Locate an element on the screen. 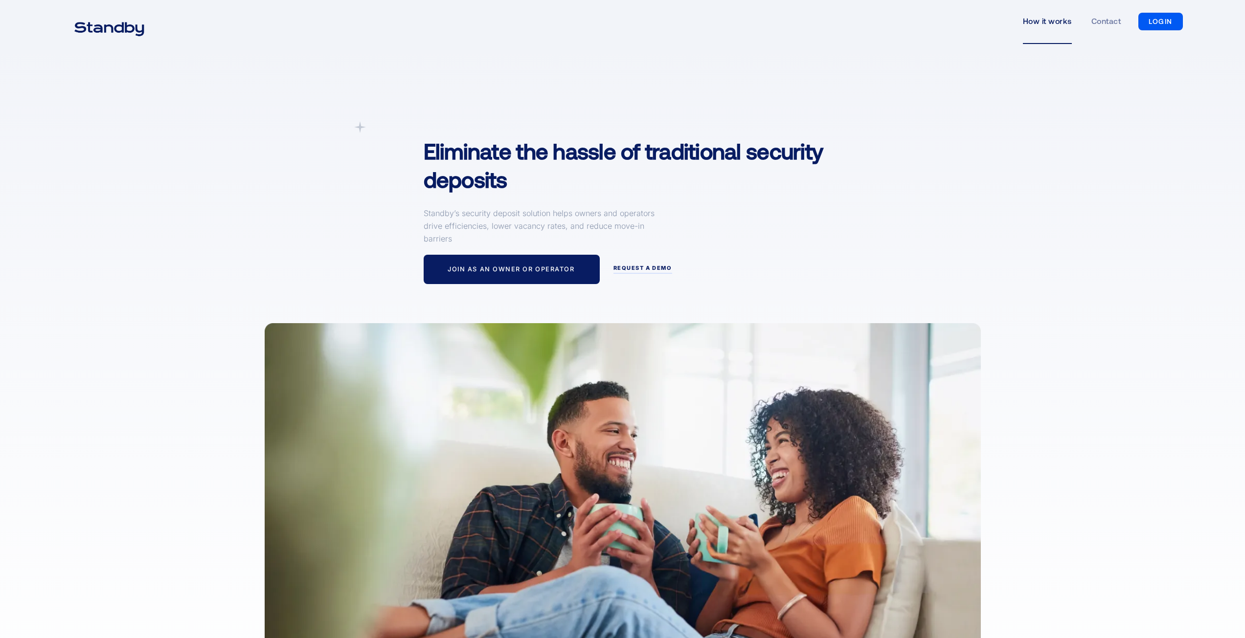  div: A simpler Deposit Solution is located at coordinates (472, 126).